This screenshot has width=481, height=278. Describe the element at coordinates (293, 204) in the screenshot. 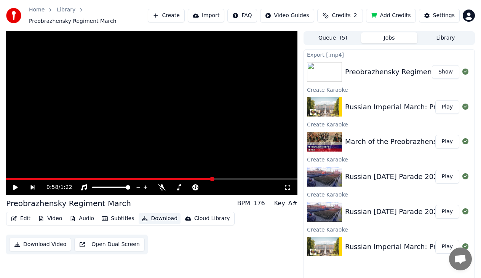

I see `div: A#` at that location.